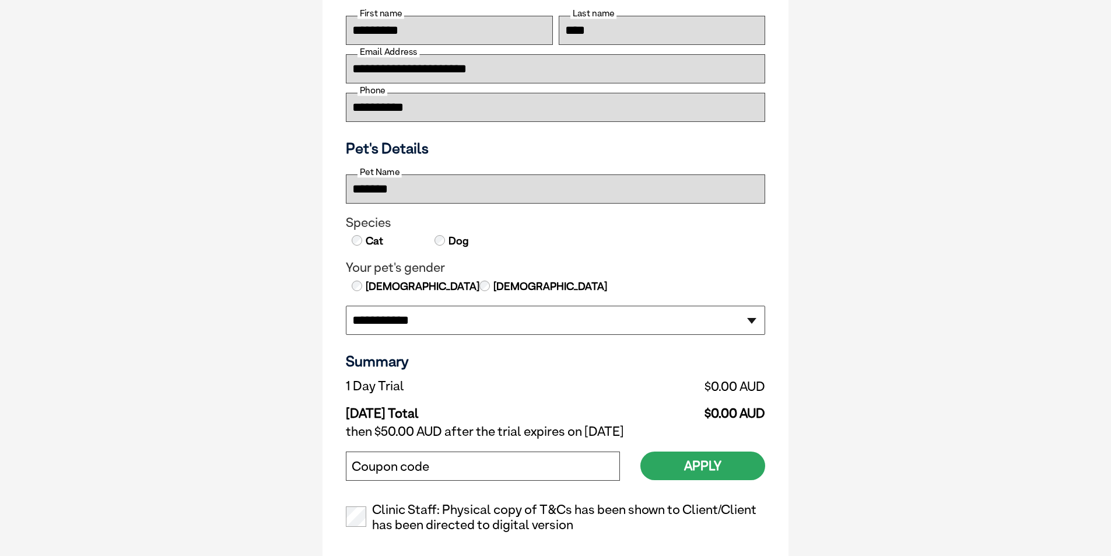  I want to click on legend: Your pet's gender, so click(555, 268).